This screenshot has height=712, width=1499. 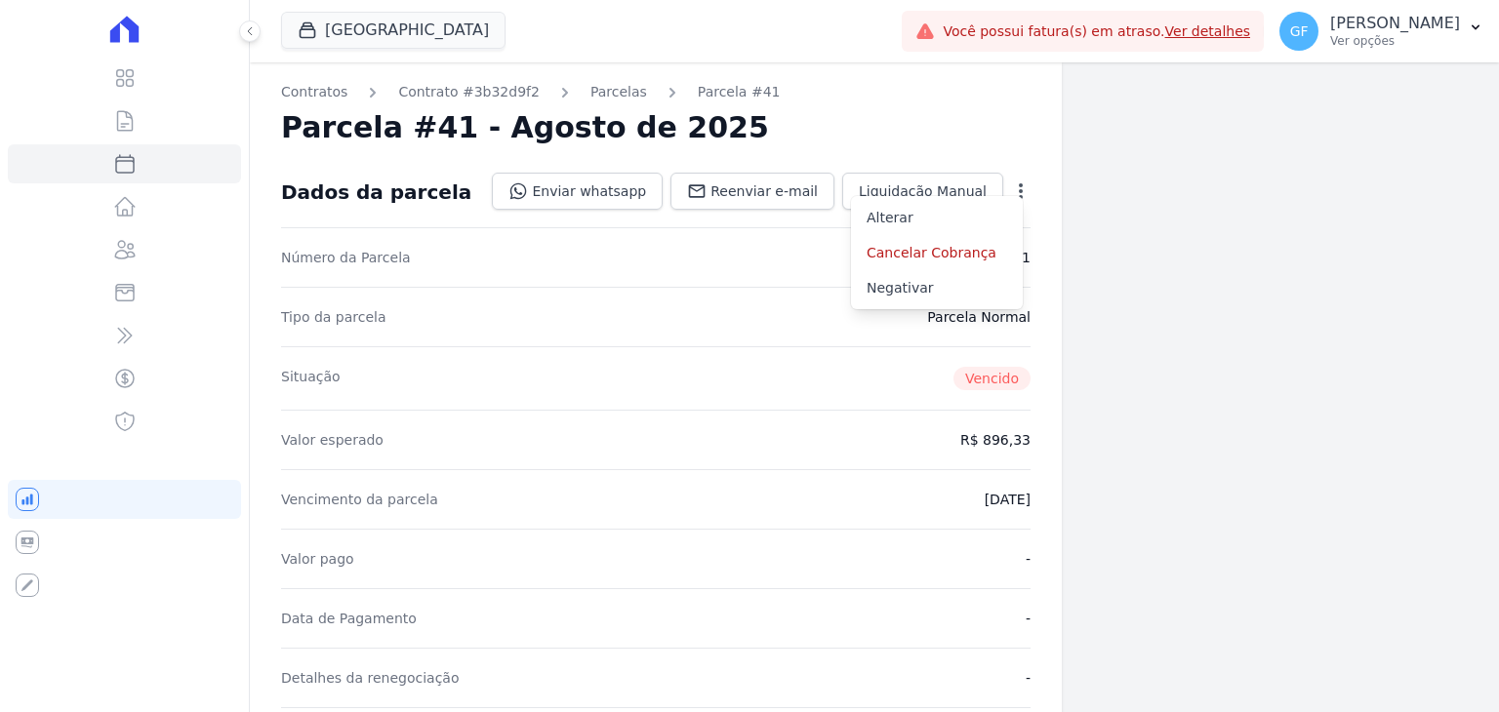 What do you see at coordinates (314, 92) in the screenshot?
I see `a: Contratos` at bounding box center [314, 92].